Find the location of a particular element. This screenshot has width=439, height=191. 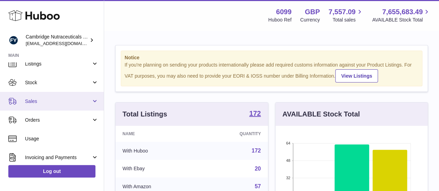

strong: GBP is located at coordinates (312, 12).